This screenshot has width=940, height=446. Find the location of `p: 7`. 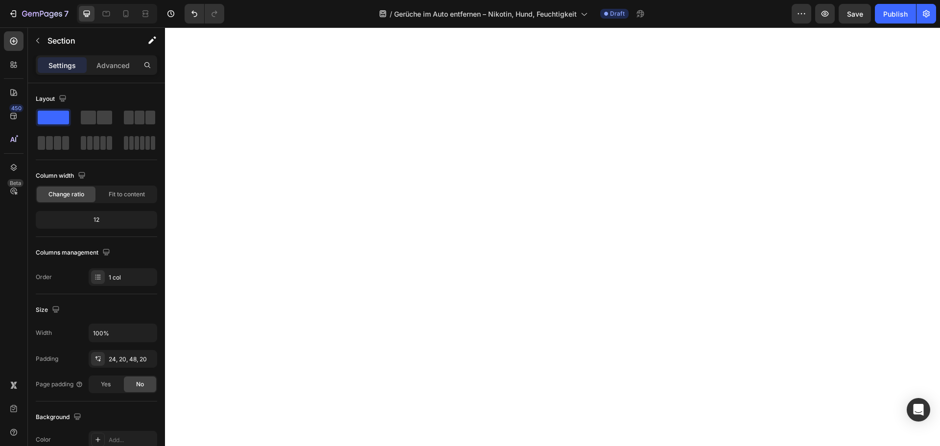

p: 7 is located at coordinates (66, 14).